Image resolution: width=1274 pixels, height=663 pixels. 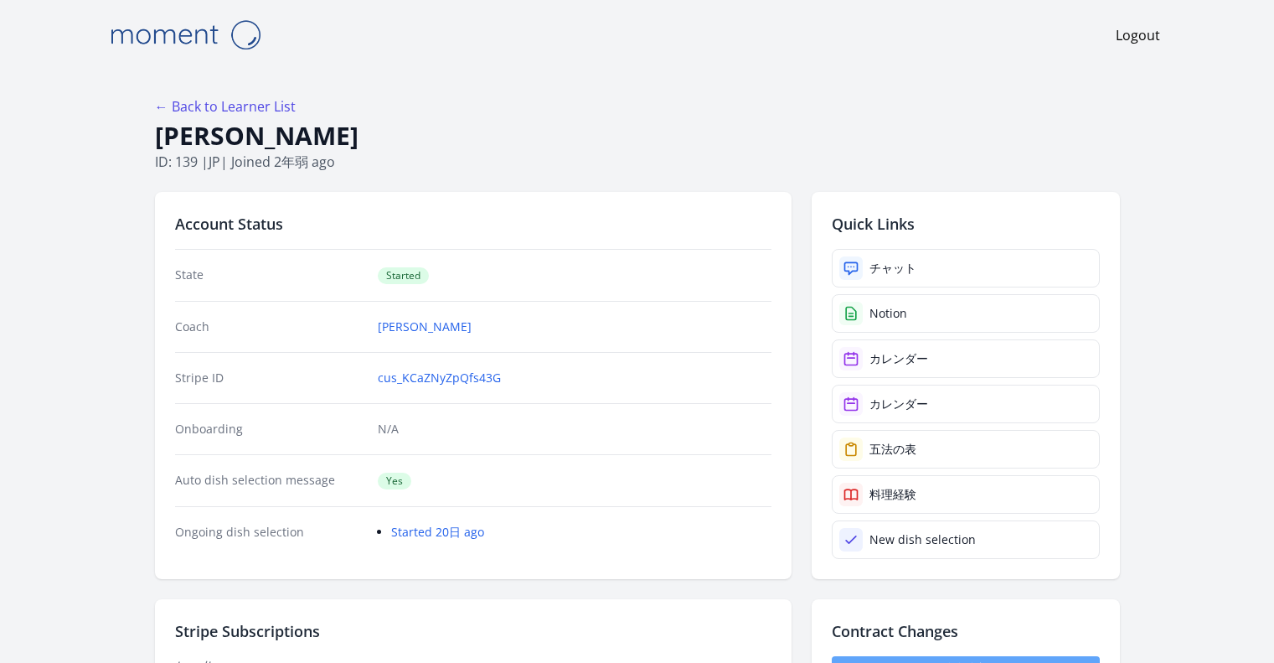 I want to click on dt: Onboarding, so click(x=270, y=429).